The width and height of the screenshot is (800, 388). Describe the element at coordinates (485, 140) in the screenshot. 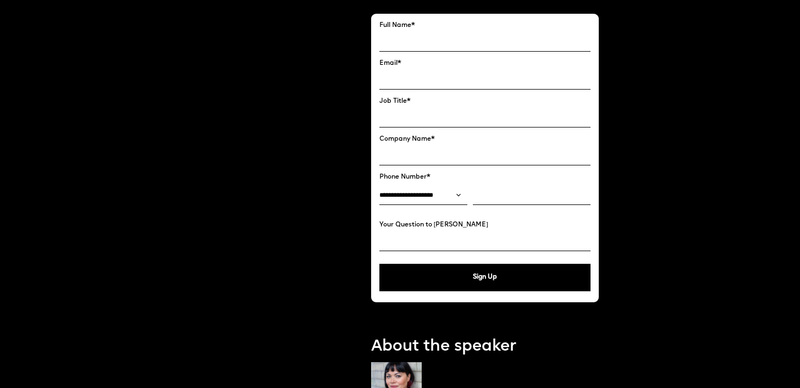

I see `label: Company Name` at that location.